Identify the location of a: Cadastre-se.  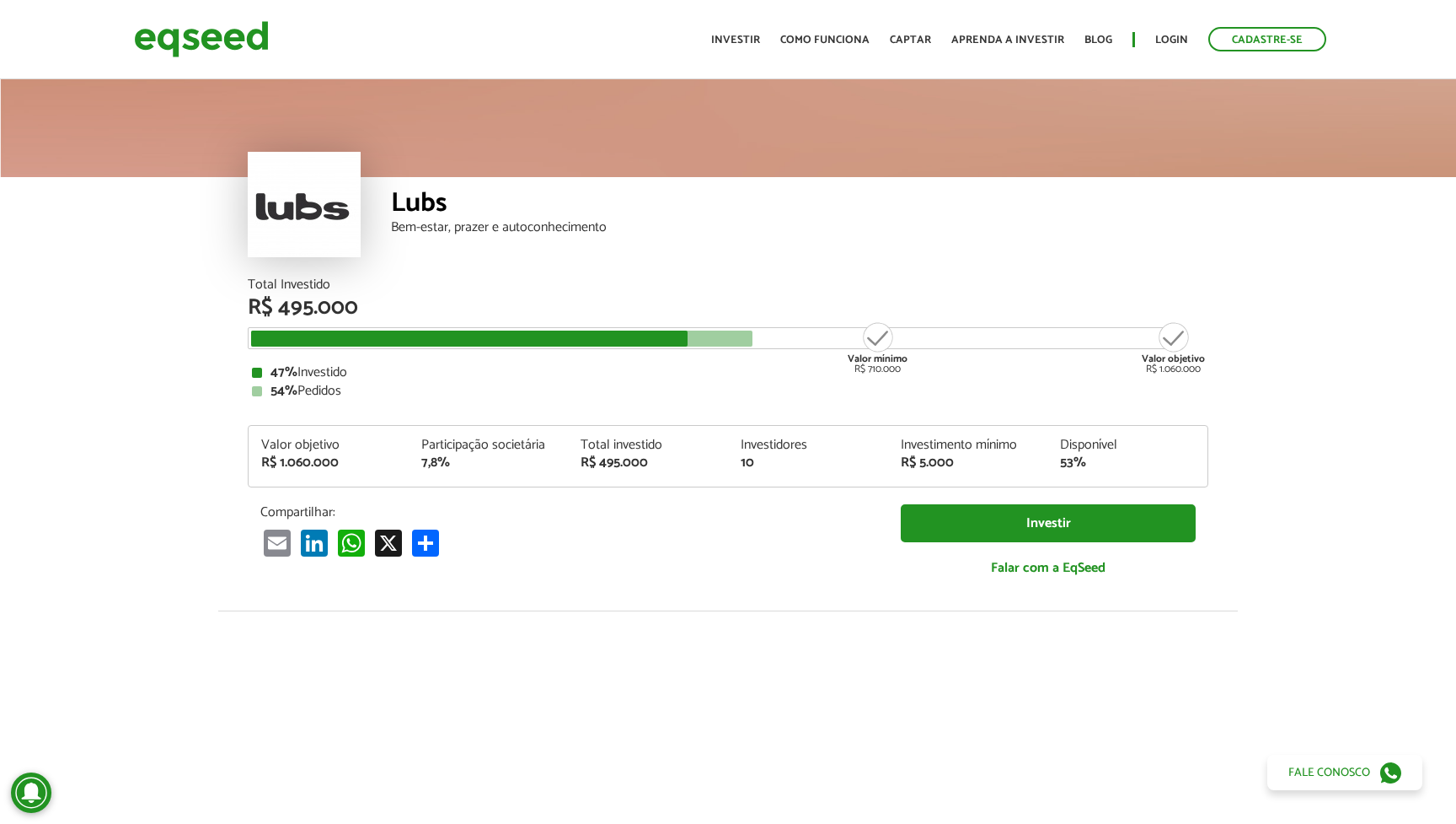
(1267, 39).